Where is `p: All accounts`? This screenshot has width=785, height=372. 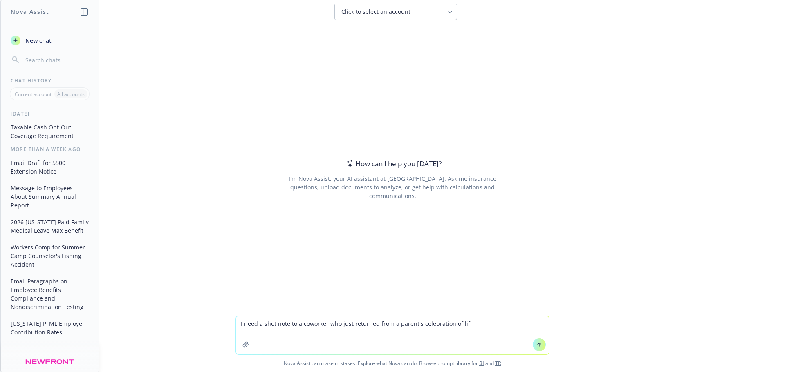
p: All accounts is located at coordinates (71, 94).